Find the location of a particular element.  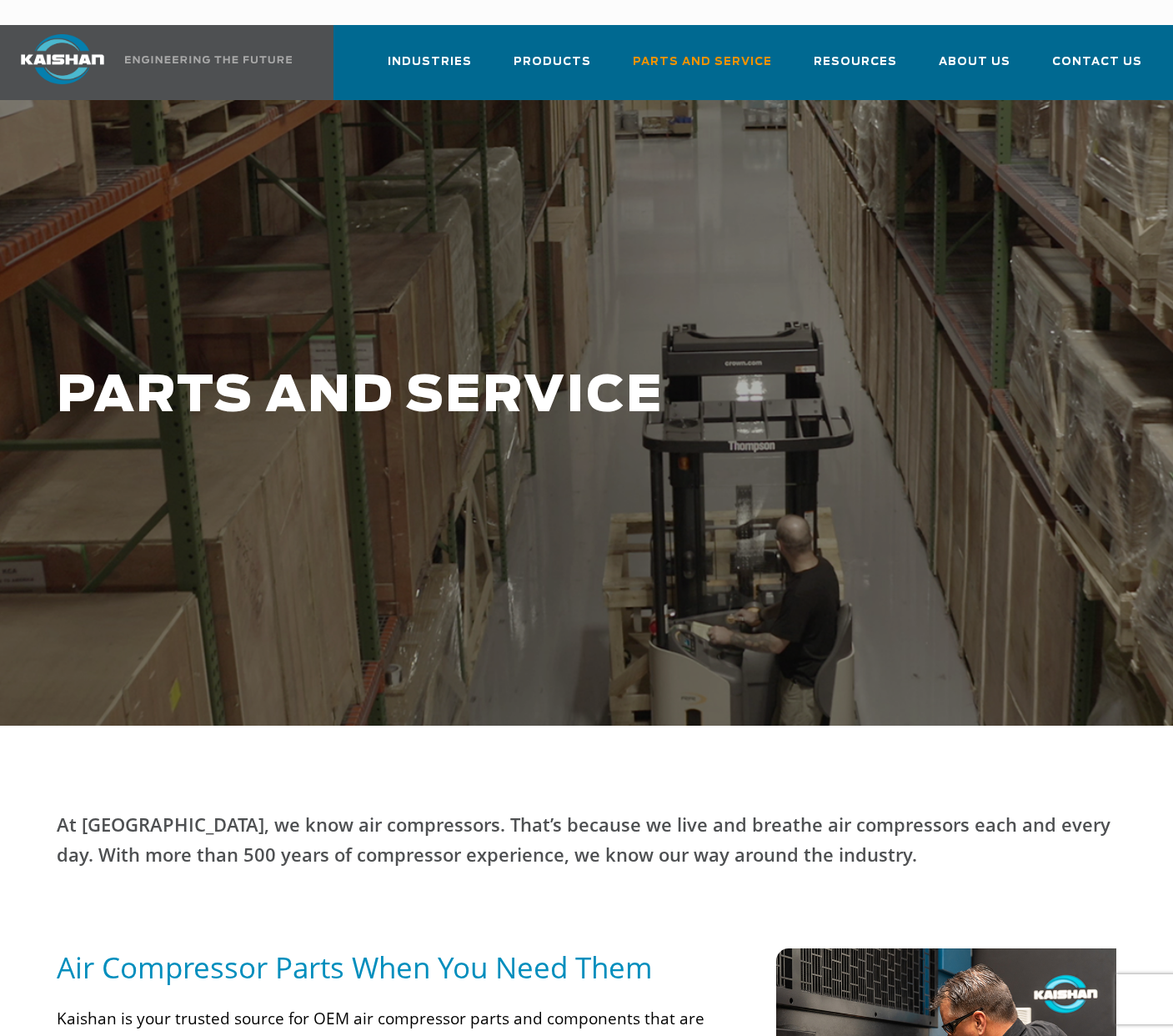

span: About Us is located at coordinates (975, 61).